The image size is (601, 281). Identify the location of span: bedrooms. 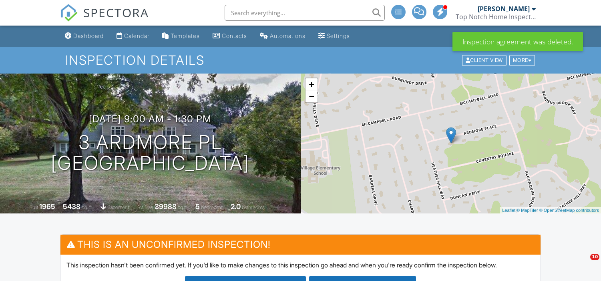
(212, 207).